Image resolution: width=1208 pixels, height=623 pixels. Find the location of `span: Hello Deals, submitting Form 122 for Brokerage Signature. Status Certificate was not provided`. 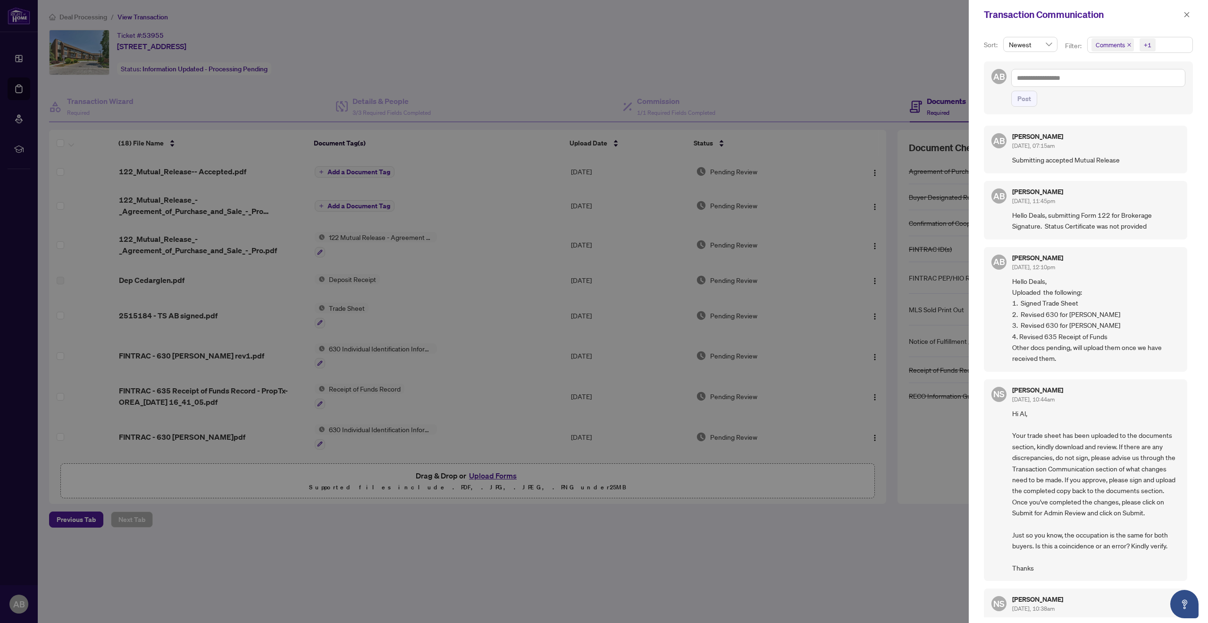

span: Hello Deals, submitting Form 122 for Brokerage Signature. Status Certificate was not provided is located at coordinates (1096, 220).